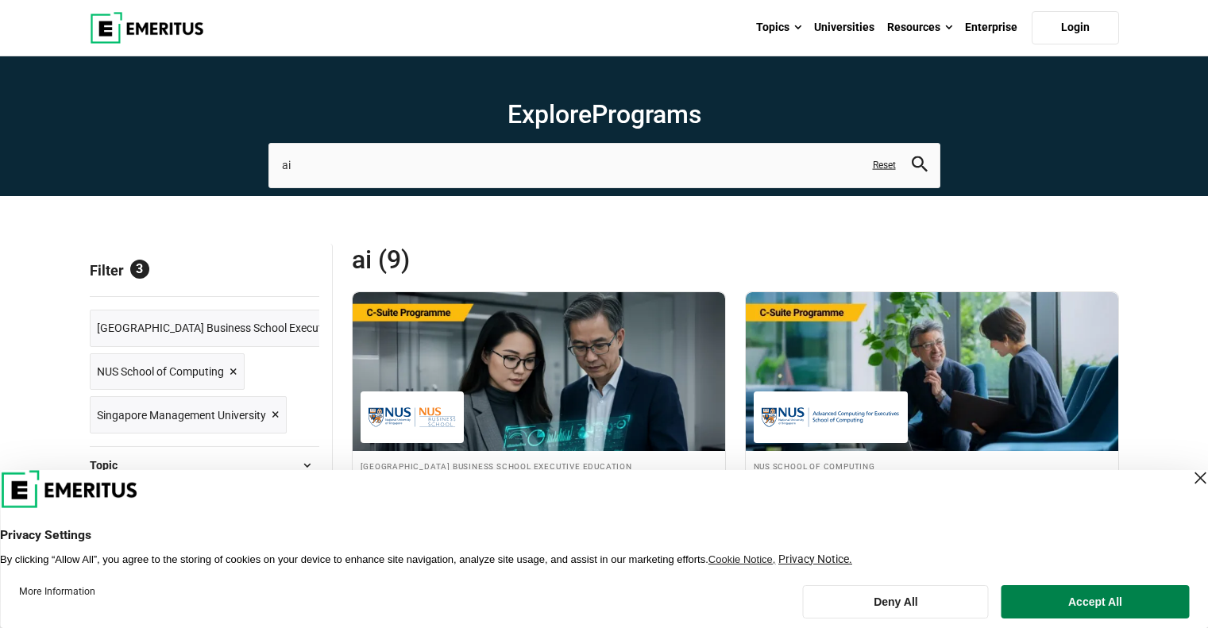  Describe the element at coordinates (295, 272) in the screenshot. I see `span: Reset all` at that location.